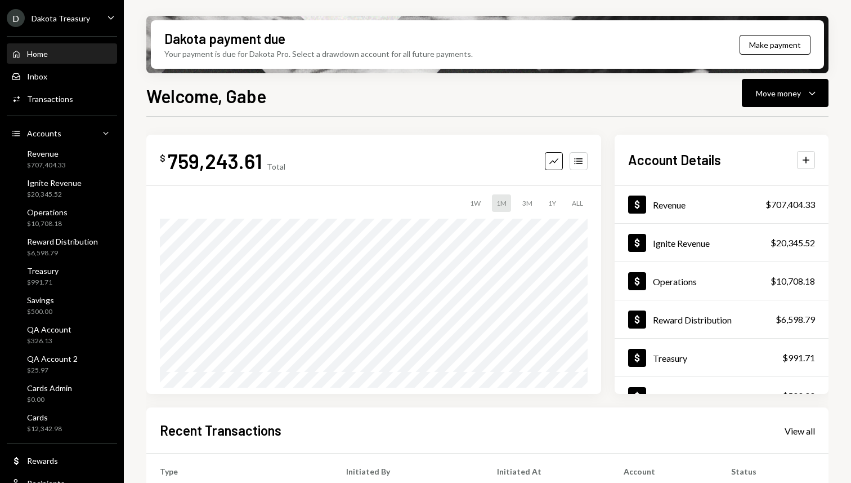 The image size is (851, 483). What do you see at coordinates (44, 133) in the screenshot?
I see `div: Accounts` at bounding box center [44, 133].